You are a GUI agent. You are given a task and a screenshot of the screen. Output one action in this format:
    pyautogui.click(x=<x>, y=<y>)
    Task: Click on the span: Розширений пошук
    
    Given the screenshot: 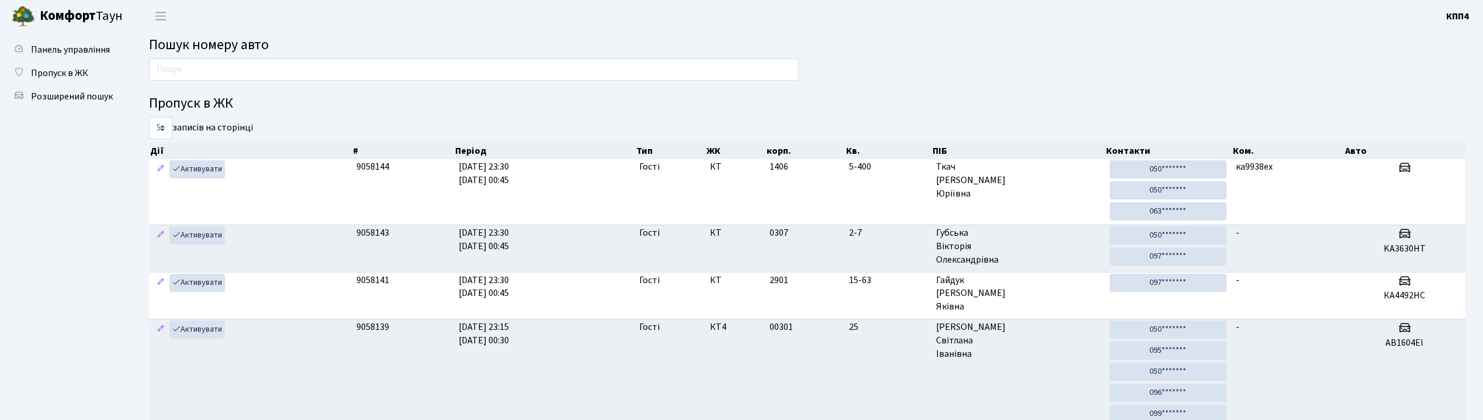 What is the action you would take?
    pyautogui.click(x=72, y=96)
    